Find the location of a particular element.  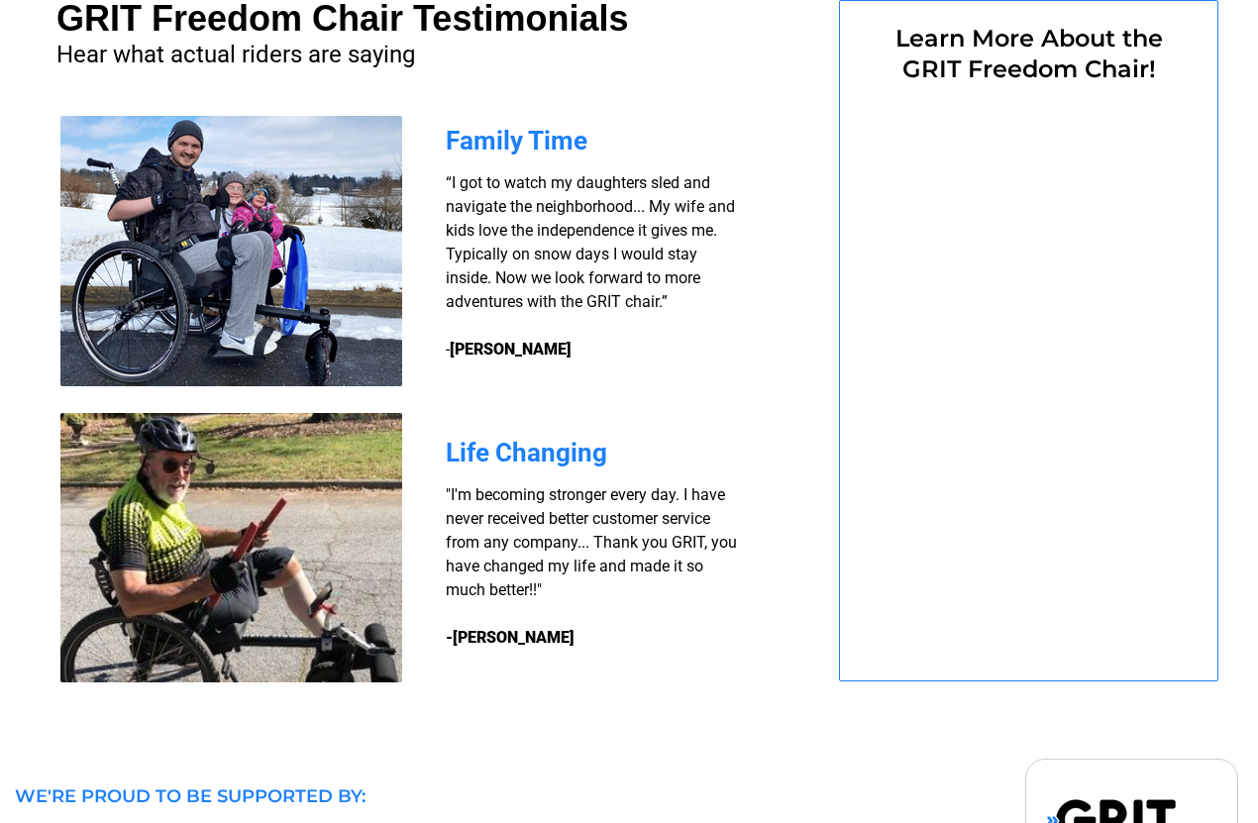

span: WE'RE PROUD TO BE SUPPORTED BY: is located at coordinates (190, 797).